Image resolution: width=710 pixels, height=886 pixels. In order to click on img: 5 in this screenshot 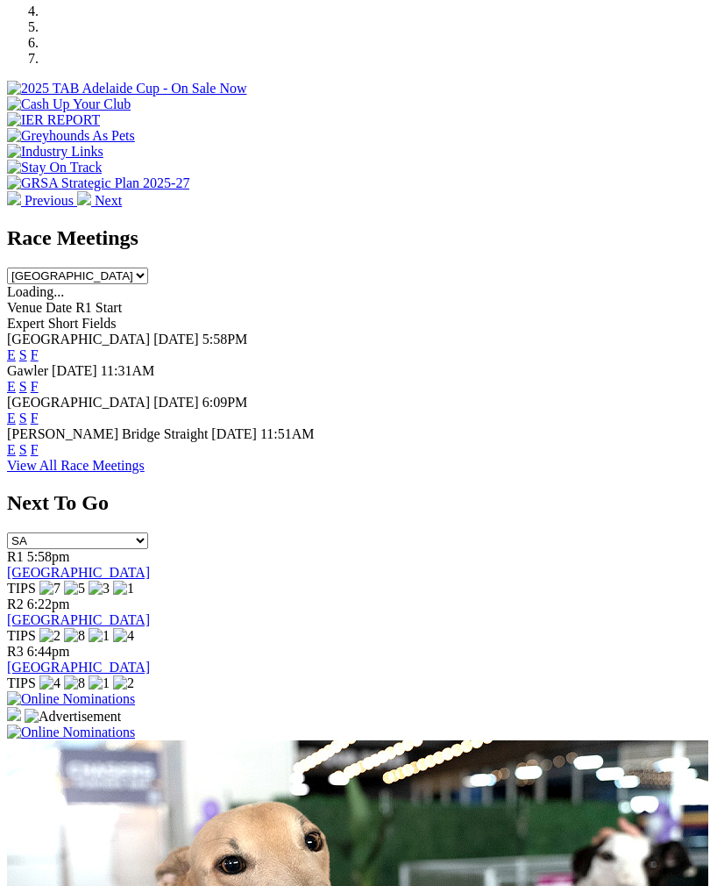, I will do `click(75, 588)`.